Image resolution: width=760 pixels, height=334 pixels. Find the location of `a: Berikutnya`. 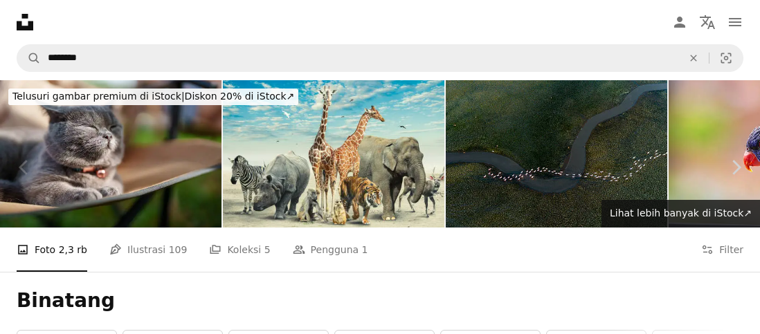

a: Berikutnya is located at coordinates (736, 168).